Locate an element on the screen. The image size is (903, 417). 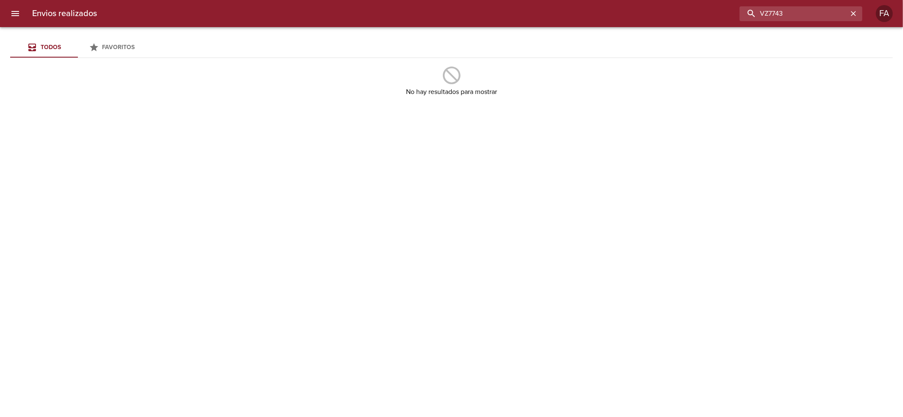
button: menu is located at coordinates (15, 14).